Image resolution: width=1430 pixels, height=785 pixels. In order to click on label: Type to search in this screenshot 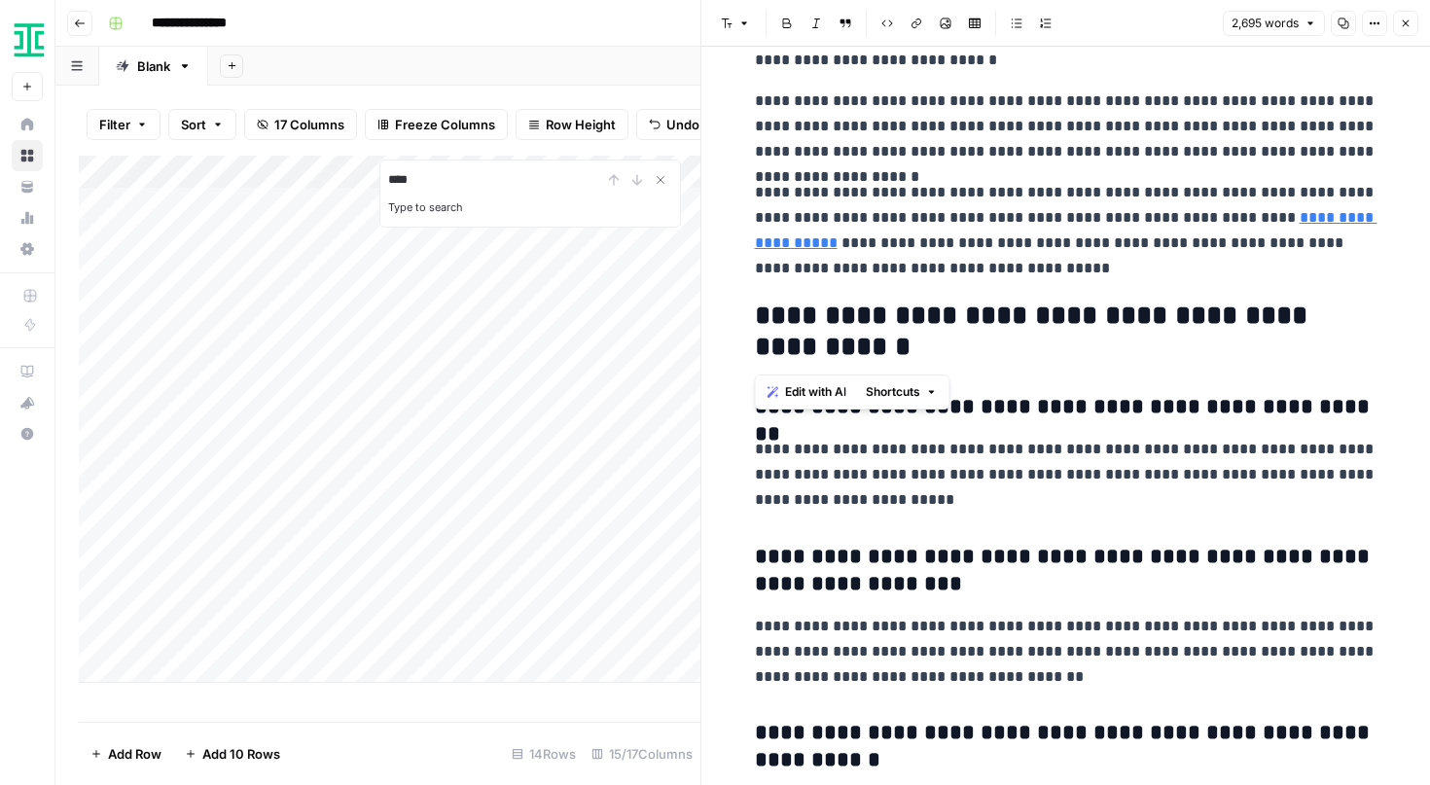, I will do `click(425, 207)`.